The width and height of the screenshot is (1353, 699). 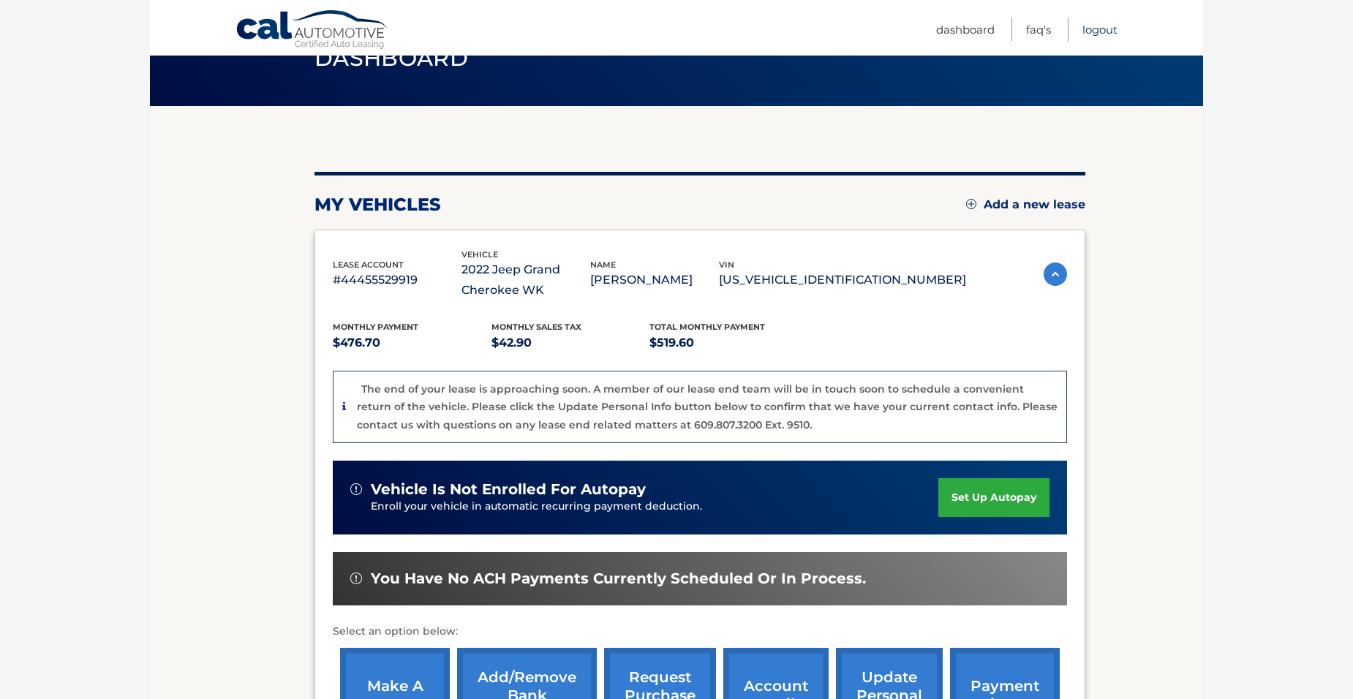 What do you see at coordinates (391, 58) in the screenshot?
I see `span: Dashboard` at bounding box center [391, 58].